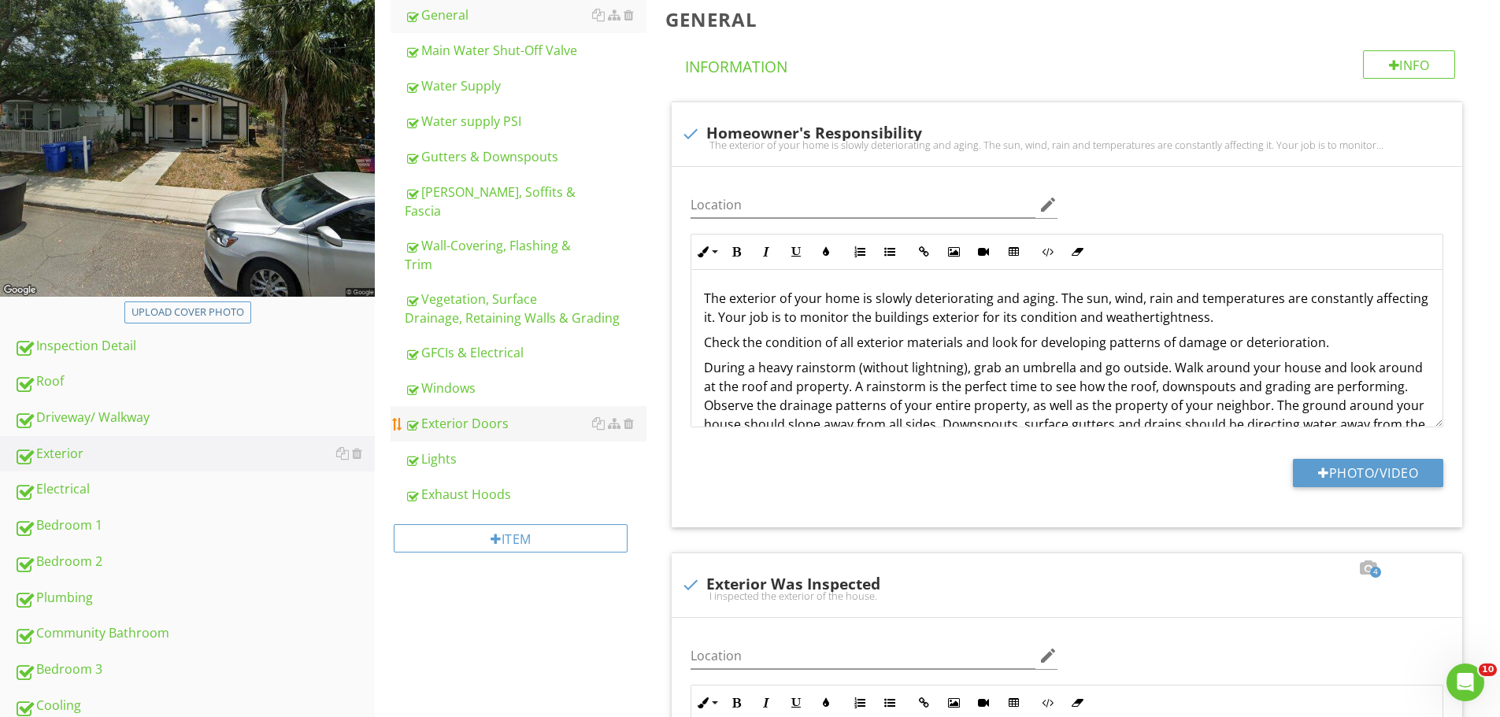  Describe the element at coordinates (1067, 145) in the screenshot. I see `div: The exterior of your home is slowly deteriorating and aging. The sun, wind, rain and temperatures...` at that location.